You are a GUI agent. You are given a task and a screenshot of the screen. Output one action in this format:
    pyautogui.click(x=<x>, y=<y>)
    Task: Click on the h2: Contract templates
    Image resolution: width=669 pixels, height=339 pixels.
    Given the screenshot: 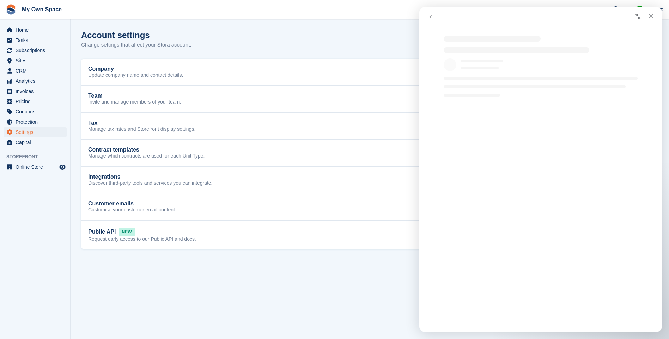 What is the action you would take?
    pyautogui.click(x=114, y=150)
    